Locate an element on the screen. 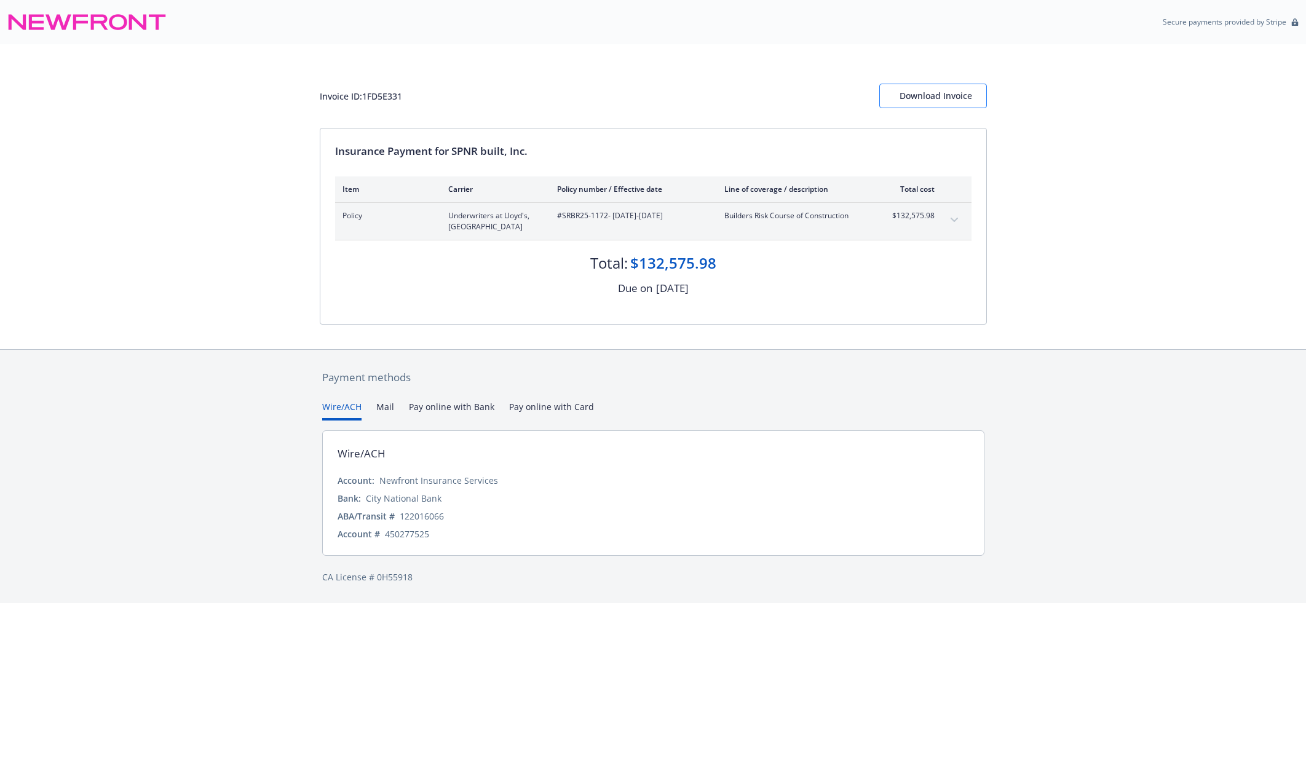 This screenshot has height=782, width=1306. button: Pay online with Card is located at coordinates (552, 410).